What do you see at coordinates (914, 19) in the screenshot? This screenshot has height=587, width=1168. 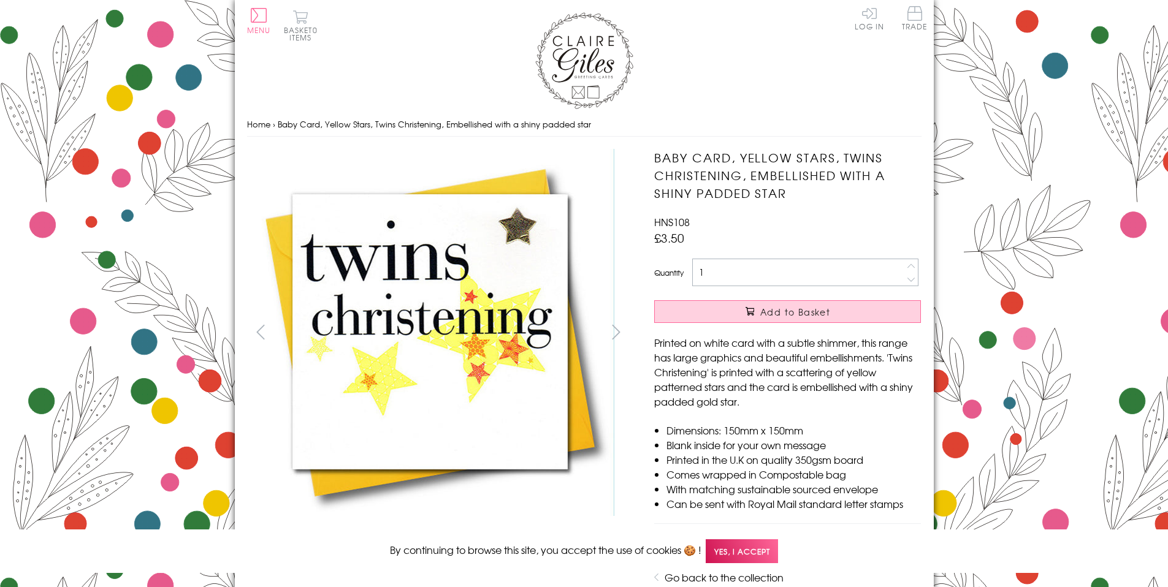 I see `a: Trade` at bounding box center [914, 19].